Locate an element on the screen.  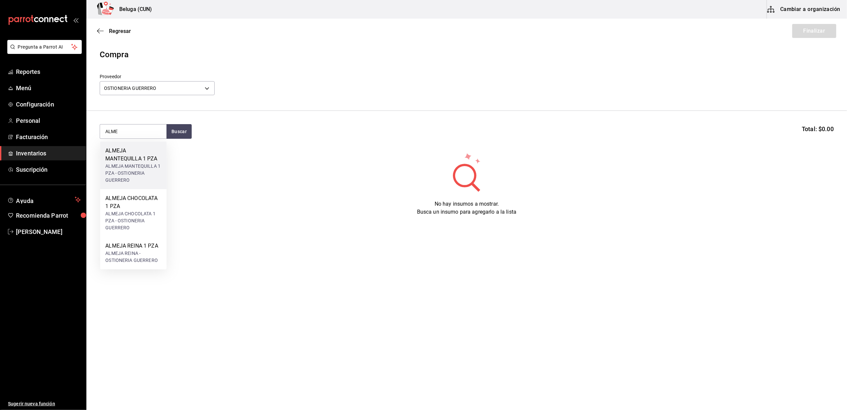
input: Buscar insumo is located at coordinates (133, 131).